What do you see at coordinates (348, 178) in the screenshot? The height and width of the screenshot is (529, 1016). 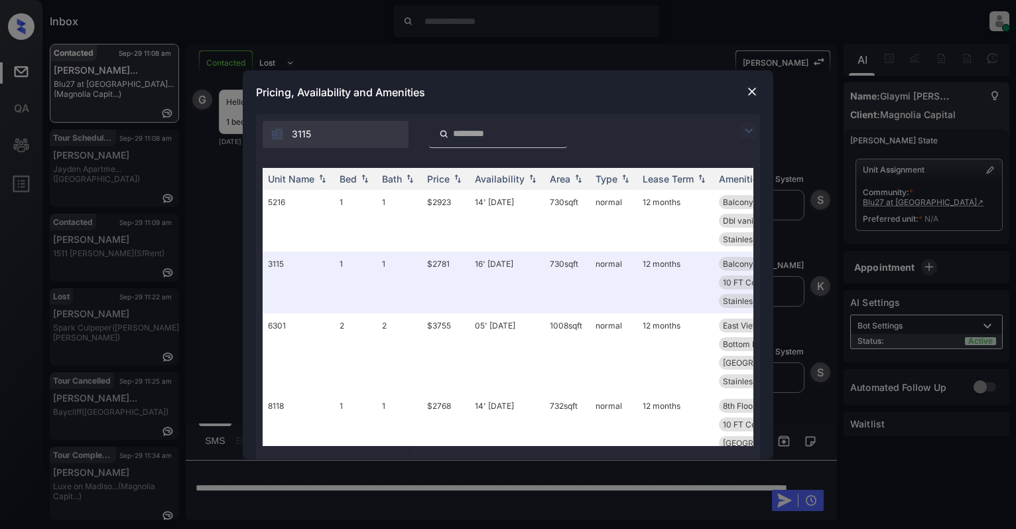 I see `div: Bed` at bounding box center [348, 178].